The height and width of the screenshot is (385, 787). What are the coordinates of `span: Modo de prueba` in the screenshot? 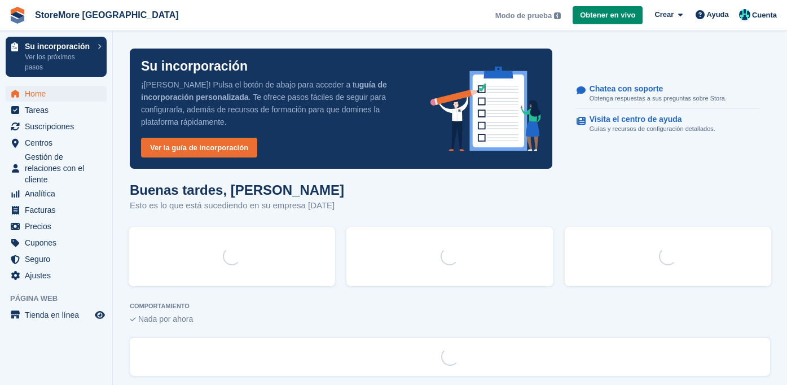 It's located at (523, 16).